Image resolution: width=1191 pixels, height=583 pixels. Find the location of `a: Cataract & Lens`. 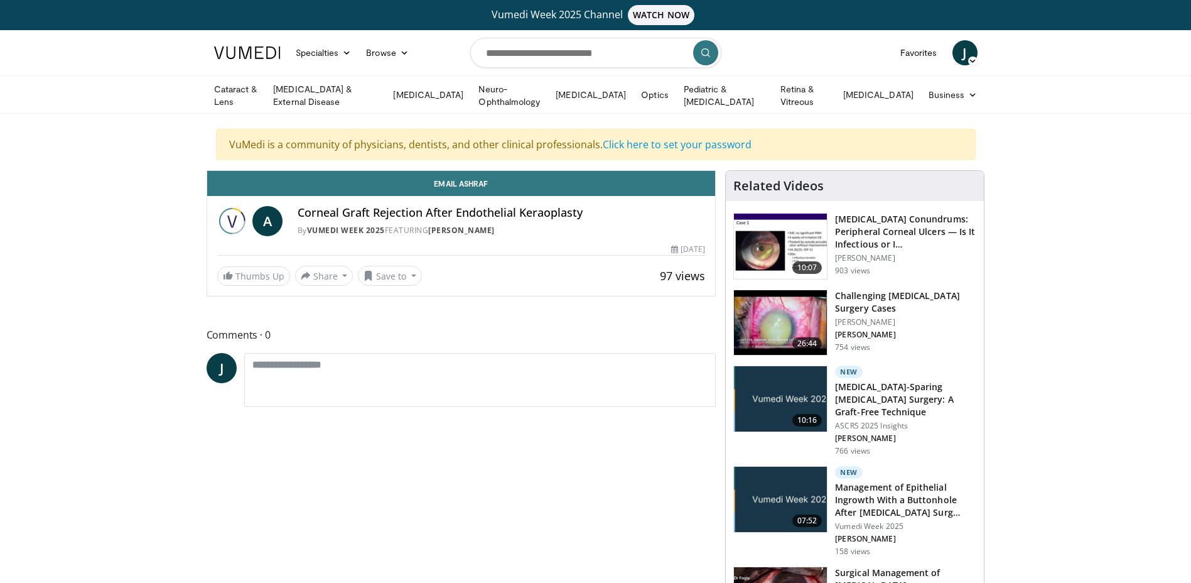

a: Cataract & Lens is located at coordinates (236, 95).